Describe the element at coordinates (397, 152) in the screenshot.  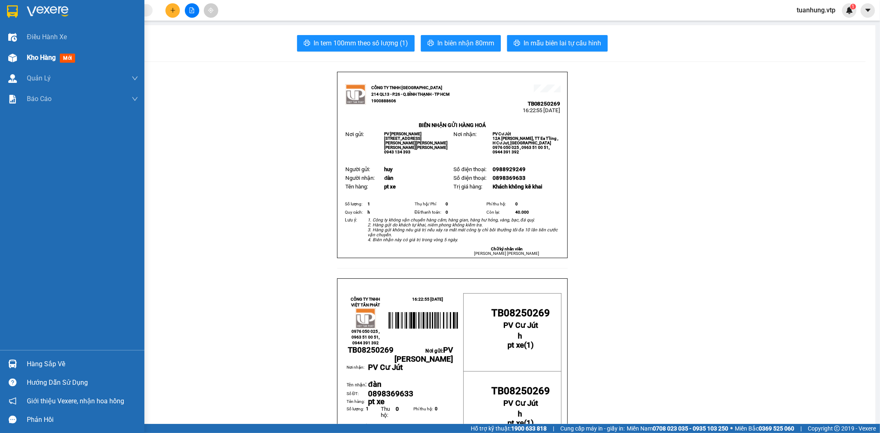
I see `span: 0943 134 393` at that location.